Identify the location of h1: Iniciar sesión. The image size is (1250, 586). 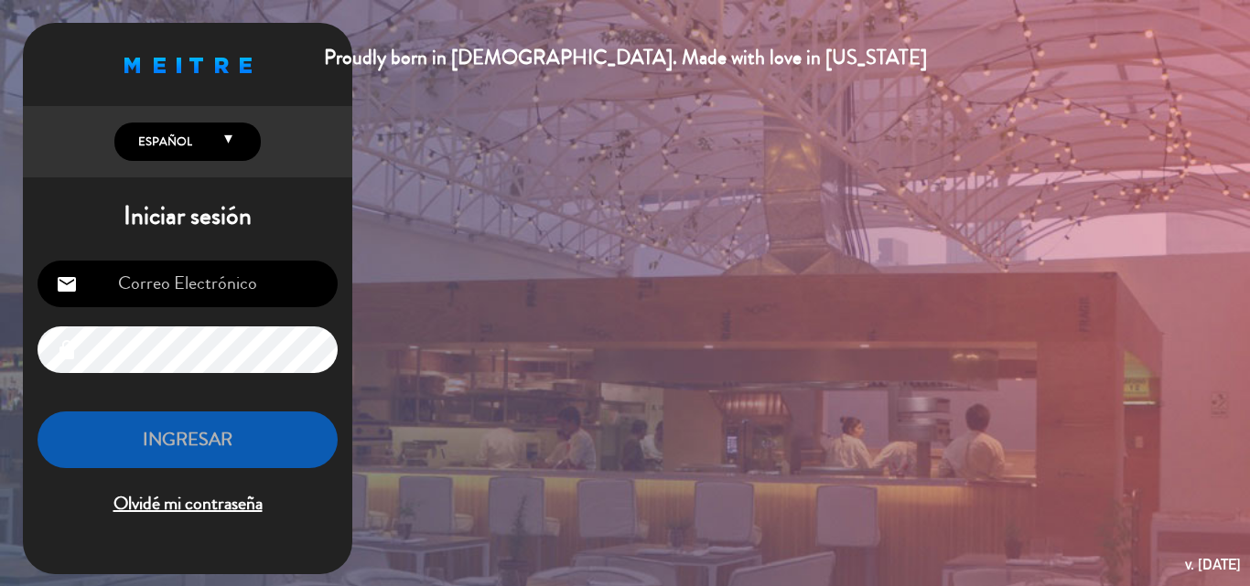
(188, 217).